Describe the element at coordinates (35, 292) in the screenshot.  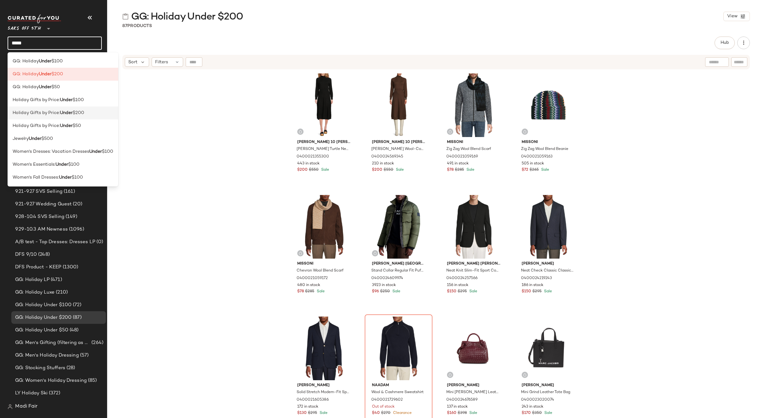
I see `span: GG: Holiday Luxe` at that location.